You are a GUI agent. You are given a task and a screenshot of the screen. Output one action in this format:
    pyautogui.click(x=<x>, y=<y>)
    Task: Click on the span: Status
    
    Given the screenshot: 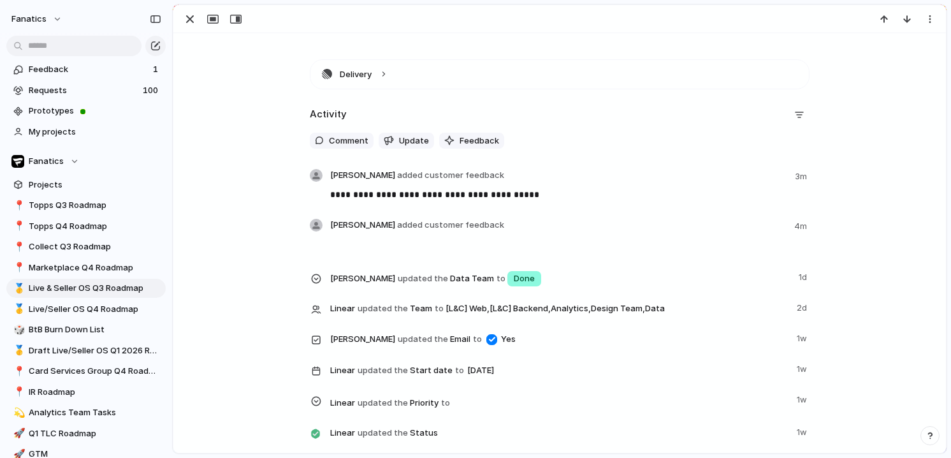 What is the action you would take?
    pyautogui.click(x=560, y=432)
    